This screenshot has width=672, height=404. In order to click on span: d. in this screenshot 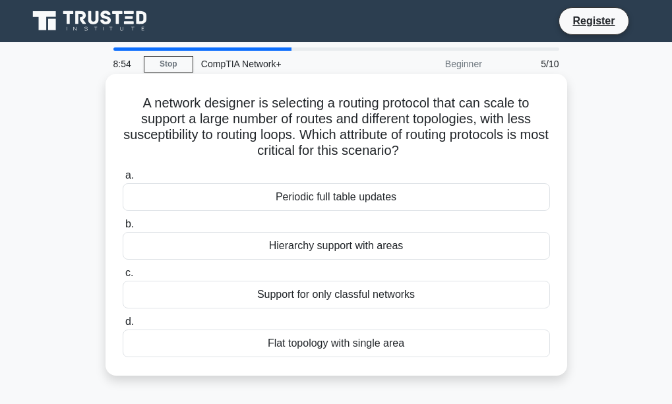, I will do `click(129, 321)`.